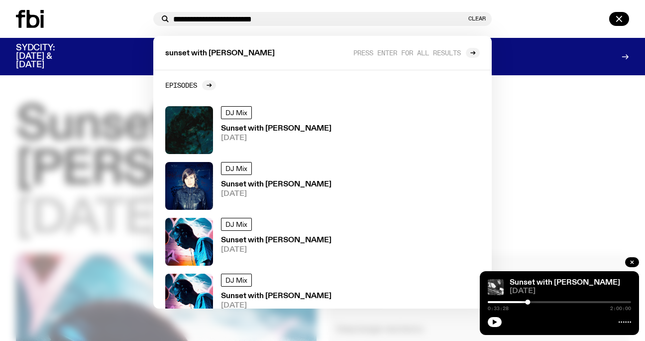 This screenshot has width=645, height=341. I want to click on span: 2:00:00, so click(621, 308).